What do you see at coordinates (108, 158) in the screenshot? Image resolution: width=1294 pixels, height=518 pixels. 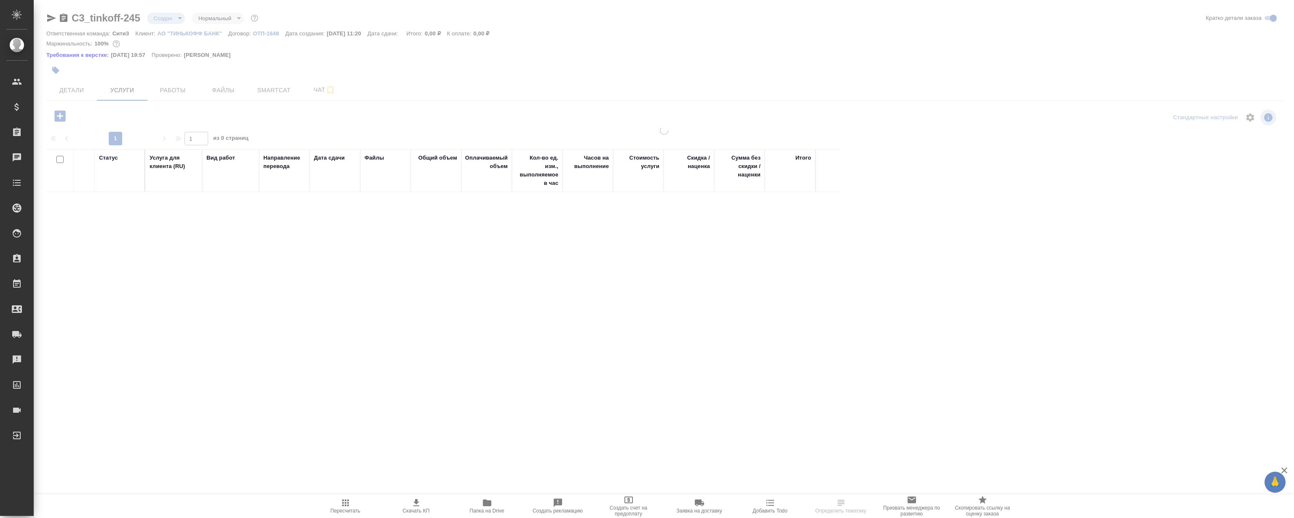 I see `div: Статус` at bounding box center [108, 158].